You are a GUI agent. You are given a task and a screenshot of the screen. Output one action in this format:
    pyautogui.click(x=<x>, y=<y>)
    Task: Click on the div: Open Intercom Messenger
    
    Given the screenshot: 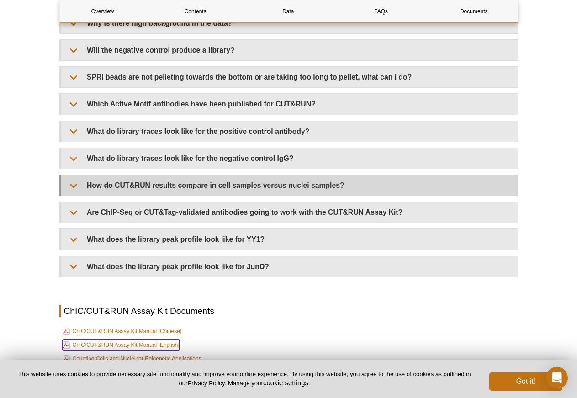 What is the action you would take?
    pyautogui.click(x=557, y=378)
    